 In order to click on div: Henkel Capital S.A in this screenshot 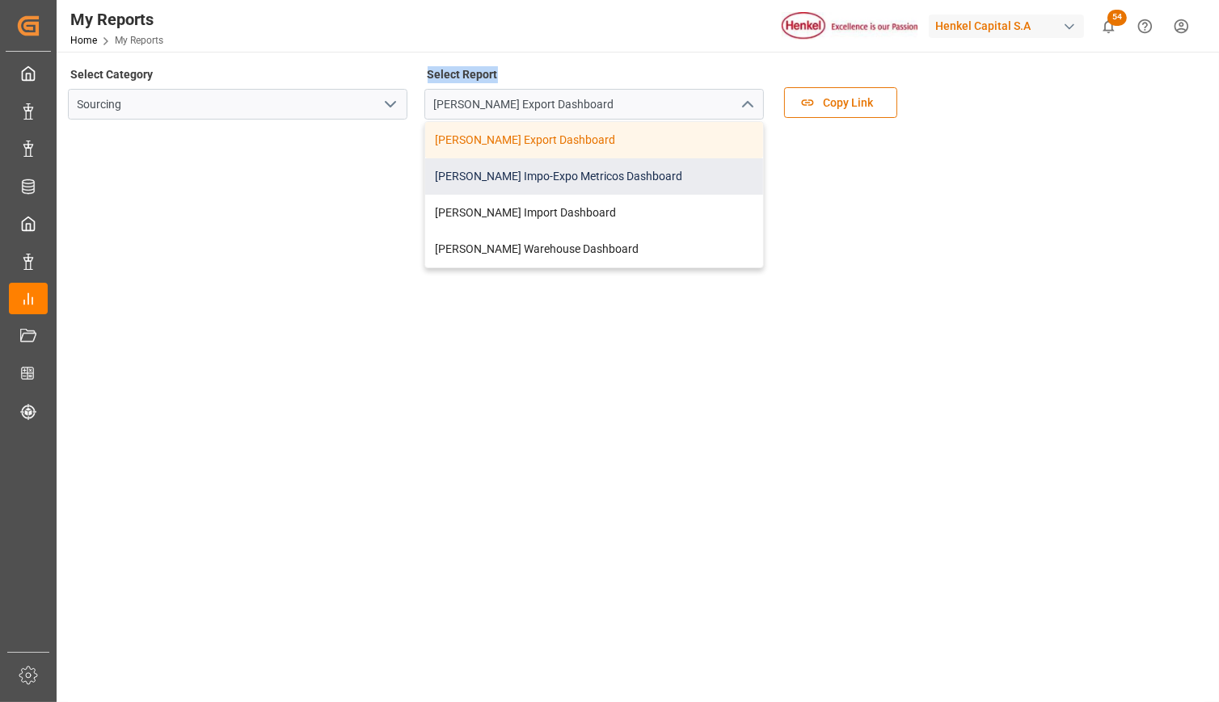, I will do `click(1006, 26)`.